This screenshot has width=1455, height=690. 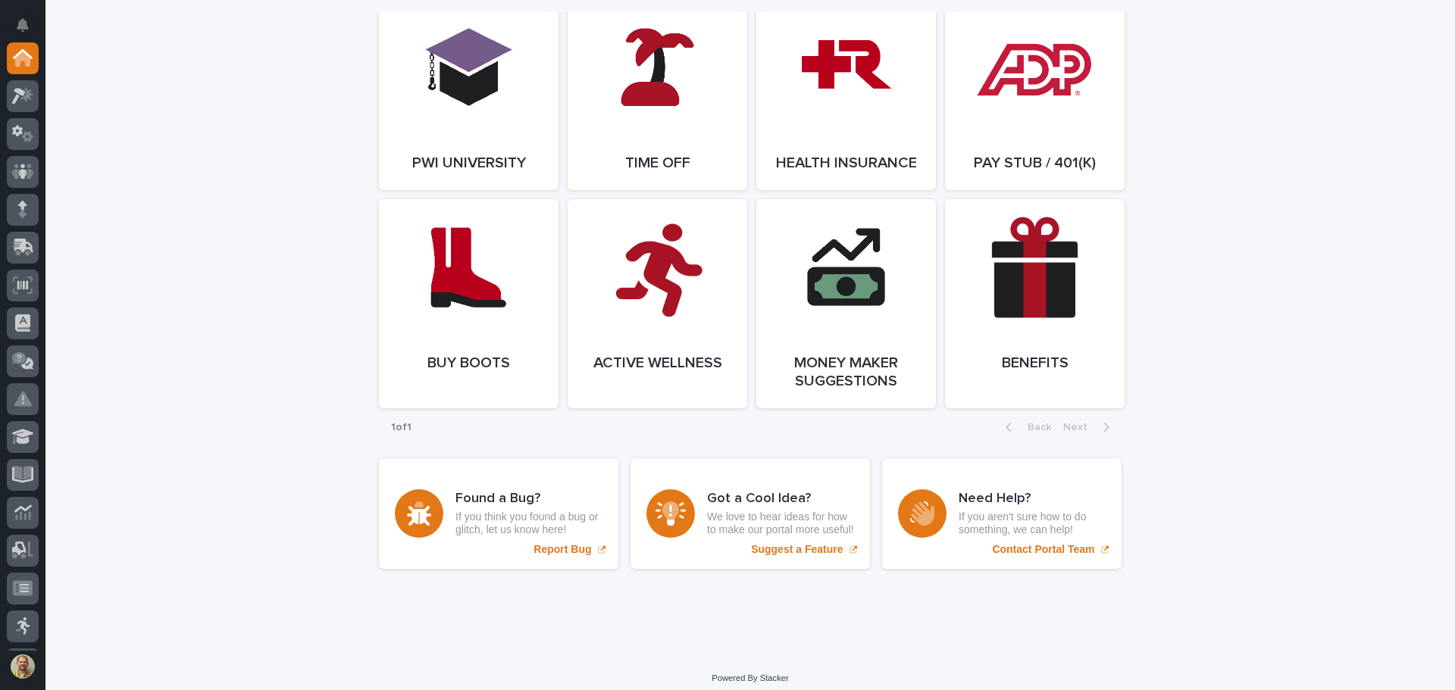 What do you see at coordinates (1002, 514) in the screenshot?
I see `a: Contact Portal Team` at bounding box center [1002, 514].